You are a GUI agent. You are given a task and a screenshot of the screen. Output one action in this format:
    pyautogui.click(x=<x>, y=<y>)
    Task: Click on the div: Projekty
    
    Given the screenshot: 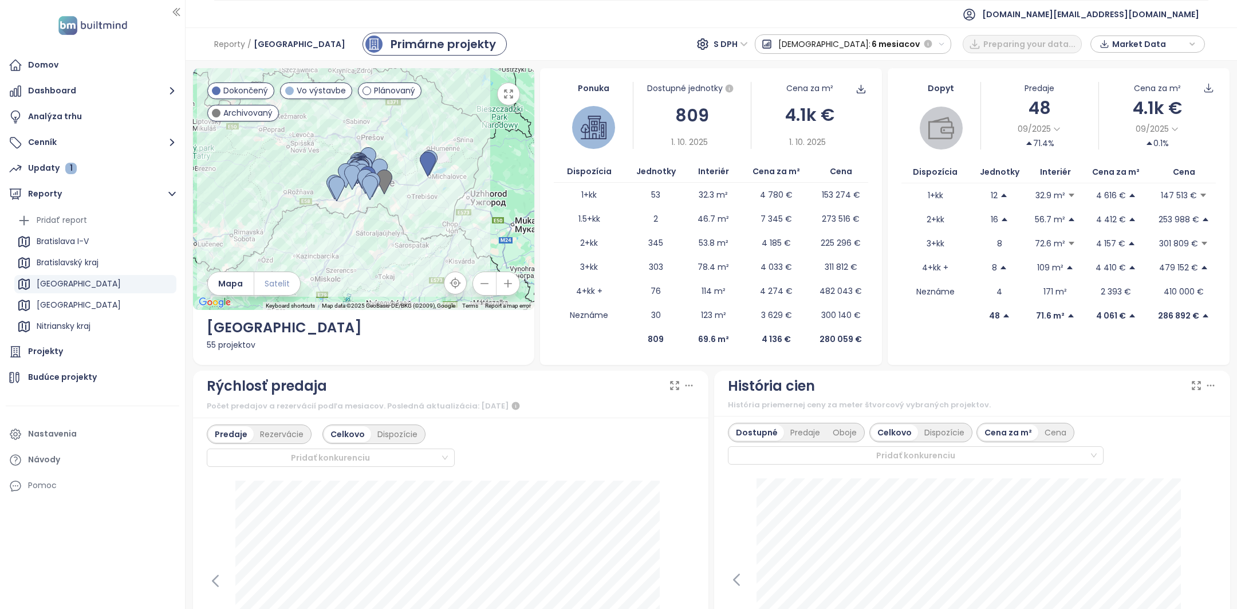 What is the action you would take?
    pyautogui.click(x=45, y=351)
    